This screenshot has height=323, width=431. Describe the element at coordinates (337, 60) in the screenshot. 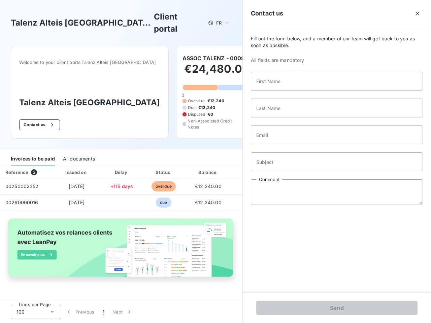

I see `span: All fields are mandatory` at that location.